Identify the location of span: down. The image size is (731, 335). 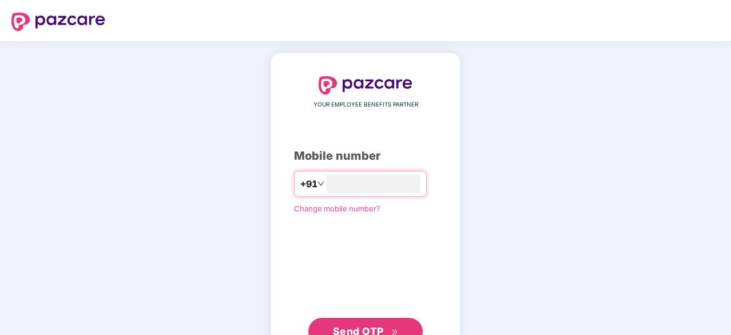
(321, 184).